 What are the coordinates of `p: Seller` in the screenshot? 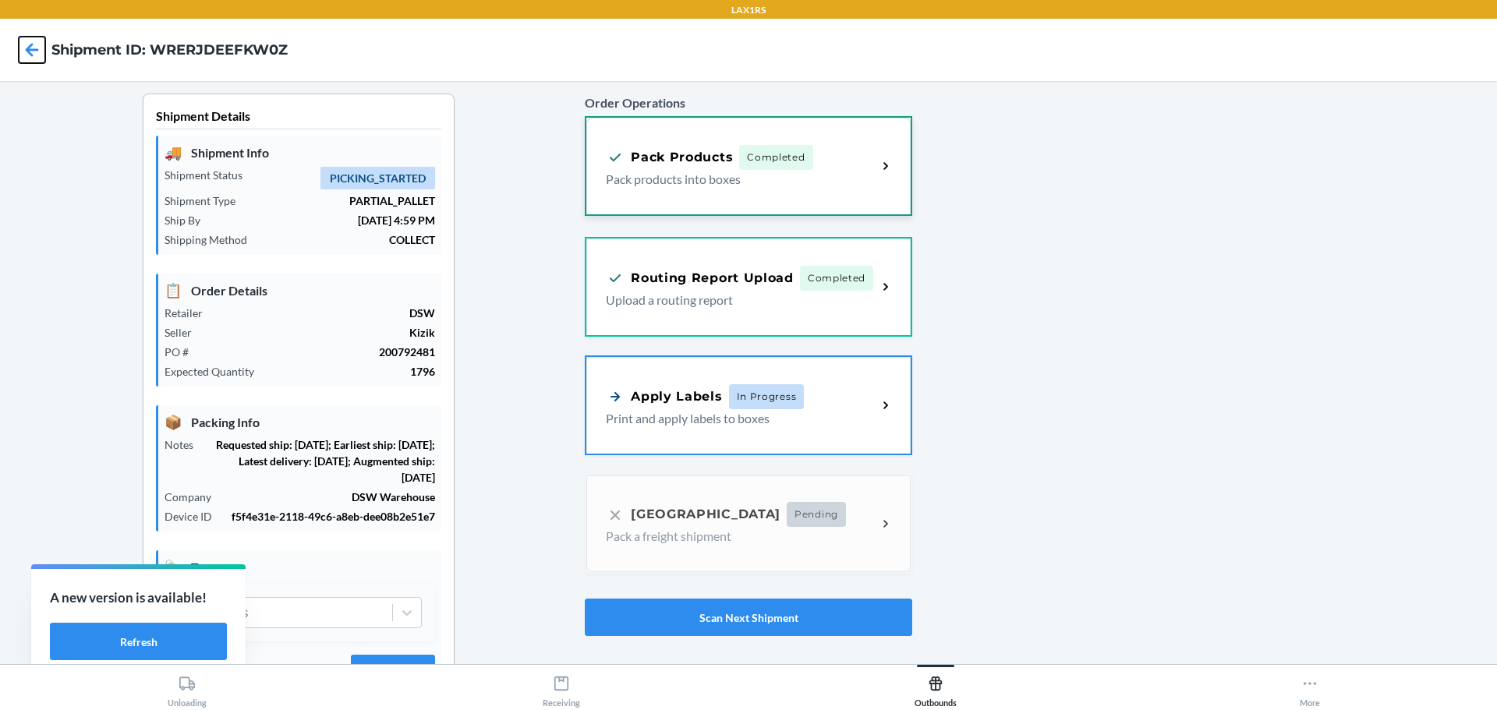 It's located at (184, 332).